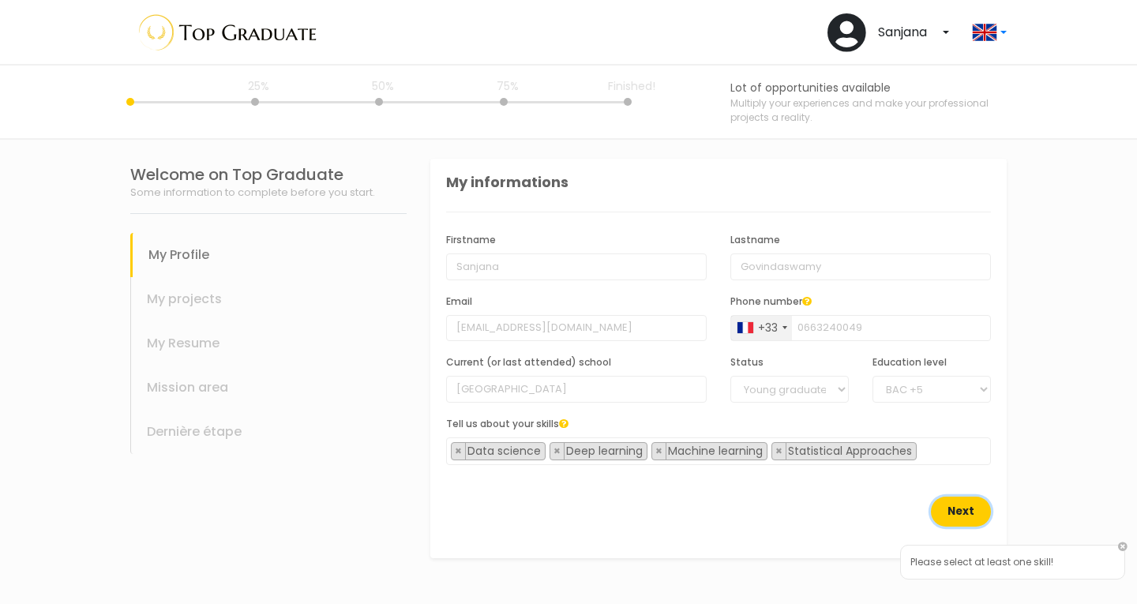  What do you see at coordinates (868, 88) in the screenshot?
I see `span: Lot of opportunities available` at bounding box center [868, 88].